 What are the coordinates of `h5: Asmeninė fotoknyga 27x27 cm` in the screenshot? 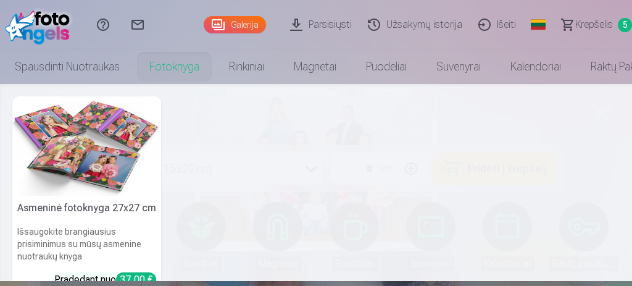 It's located at (86, 208).